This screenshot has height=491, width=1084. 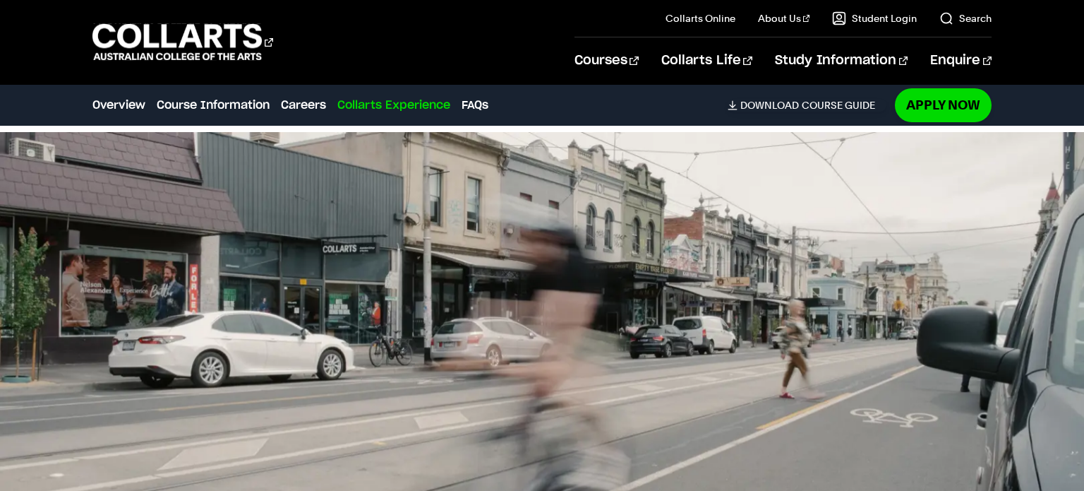 I want to click on a: Course Information, so click(x=213, y=105).